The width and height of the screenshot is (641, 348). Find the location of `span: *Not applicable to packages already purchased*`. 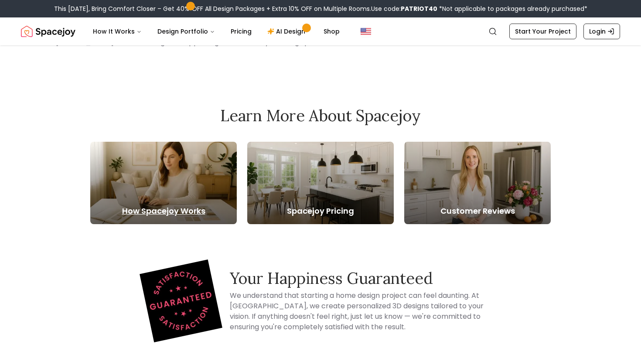

span: *Not applicable to packages already purchased* is located at coordinates (512, 9).